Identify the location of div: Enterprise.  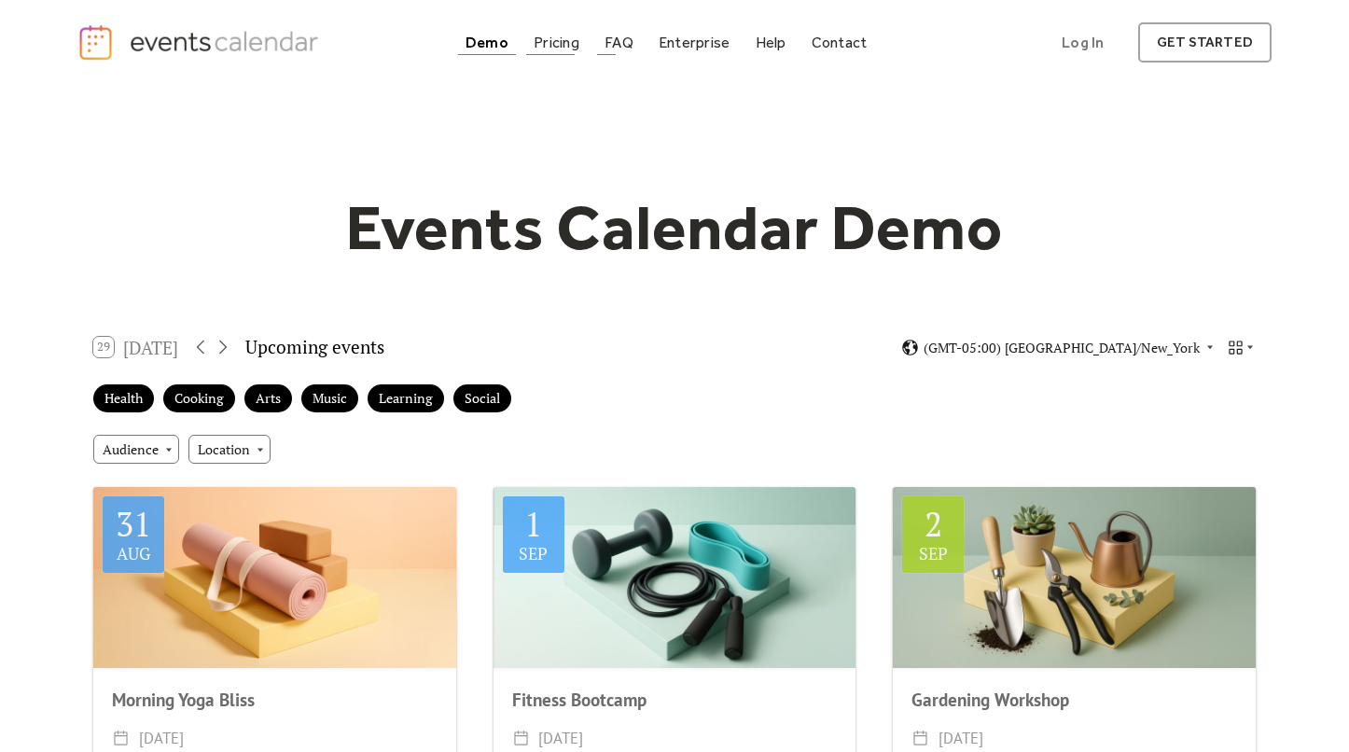
(694, 42).